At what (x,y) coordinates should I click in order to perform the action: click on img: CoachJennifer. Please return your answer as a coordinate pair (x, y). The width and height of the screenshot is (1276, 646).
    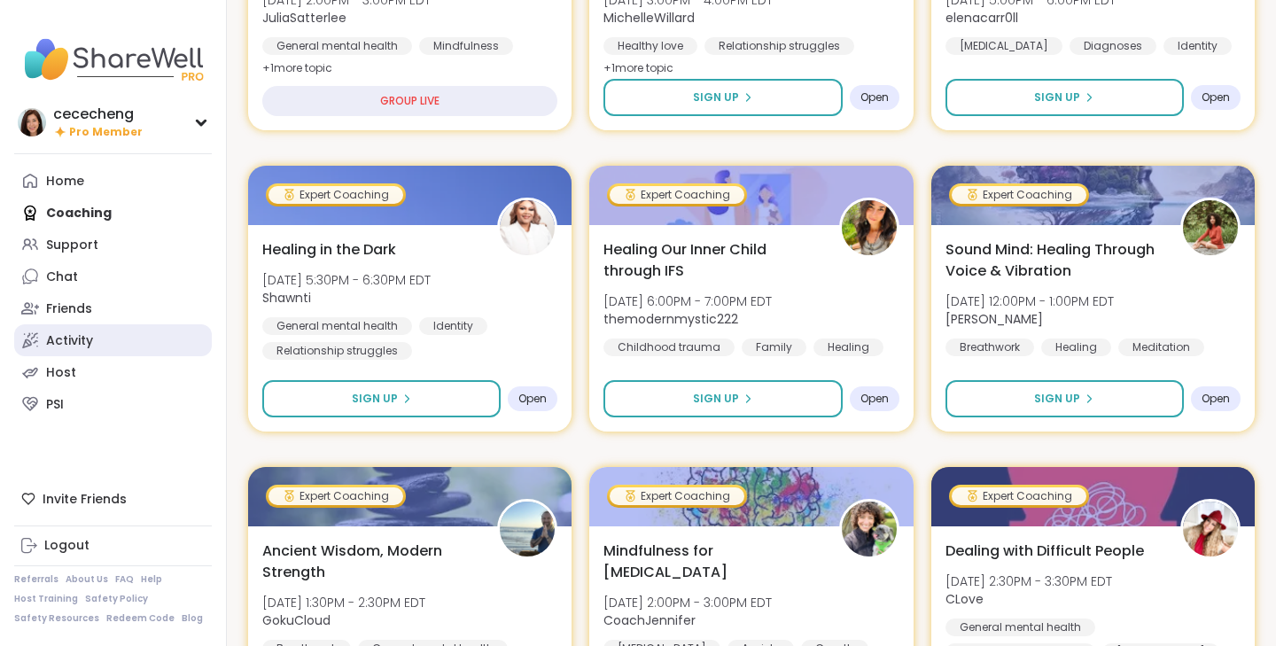
    Looking at the image, I should click on (869, 529).